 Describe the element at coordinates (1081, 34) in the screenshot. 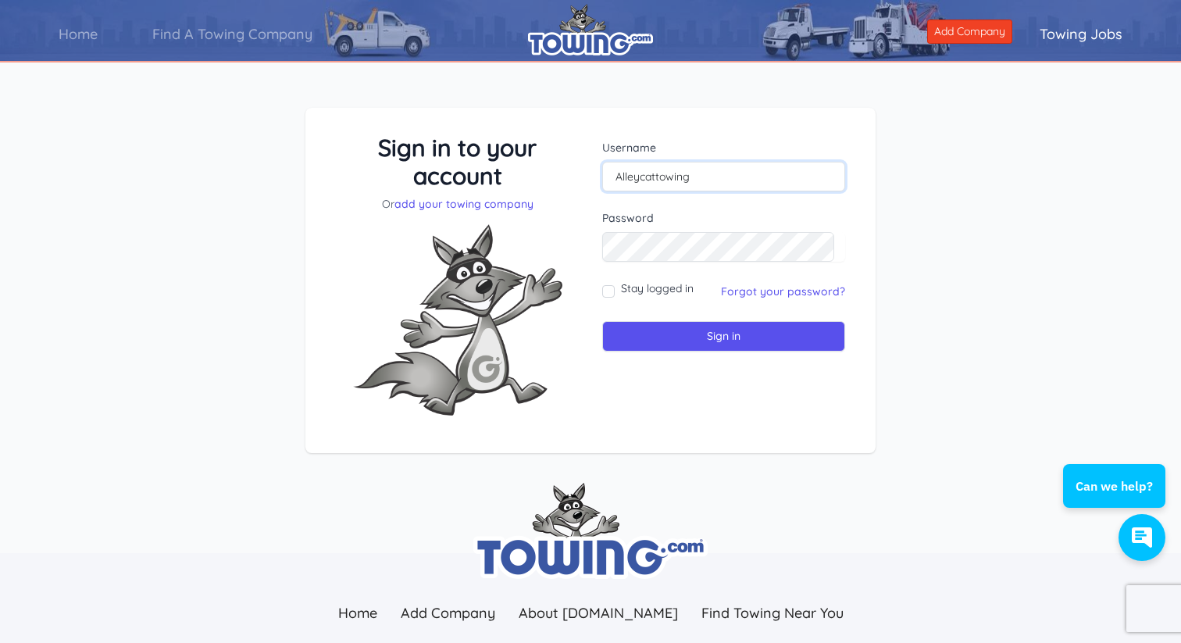

I see `a: Towing Jobs` at that location.